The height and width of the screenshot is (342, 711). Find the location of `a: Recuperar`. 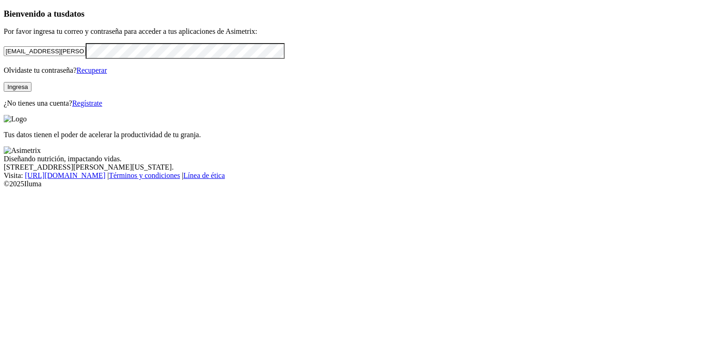

a: Recuperar is located at coordinates (92, 70).